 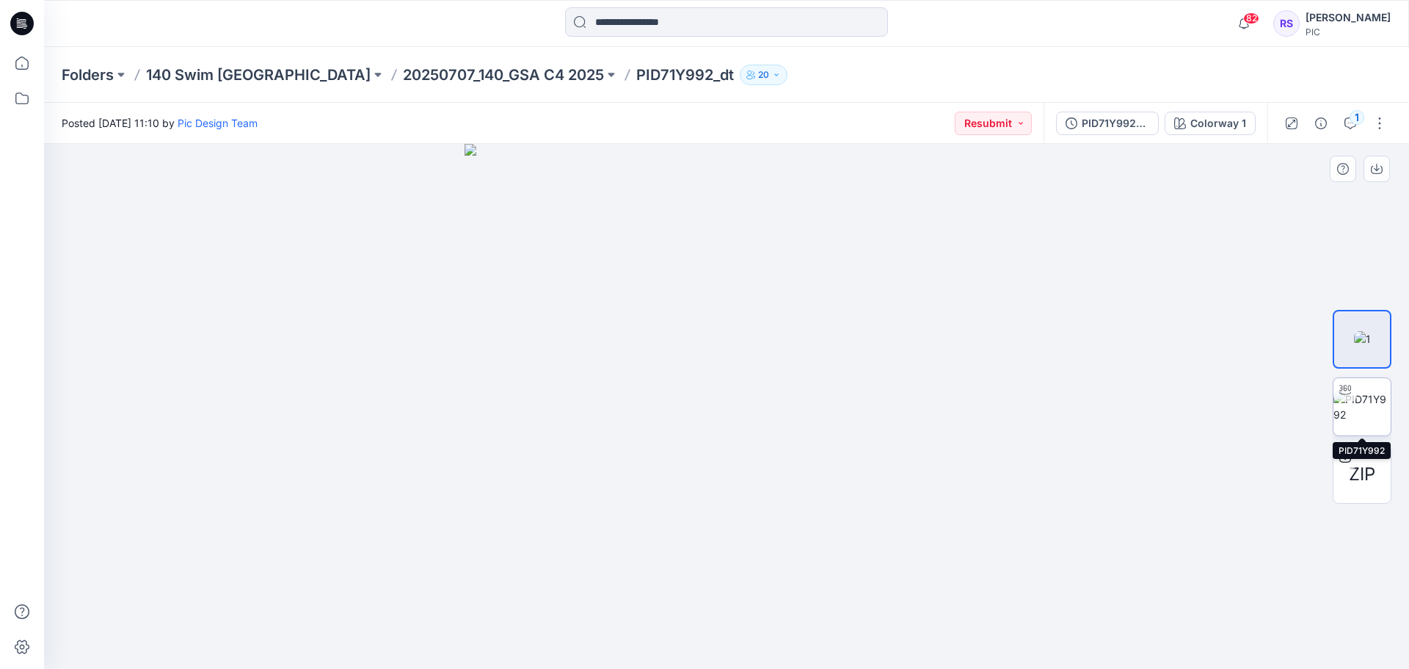 I want to click on button: Details, so click(x=1321, y=123).